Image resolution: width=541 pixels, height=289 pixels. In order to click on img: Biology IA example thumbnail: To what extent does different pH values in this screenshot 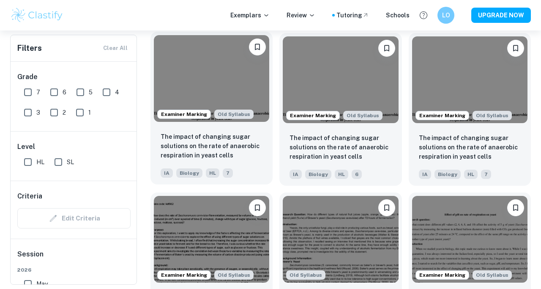, I will do `click(470, 239)`.